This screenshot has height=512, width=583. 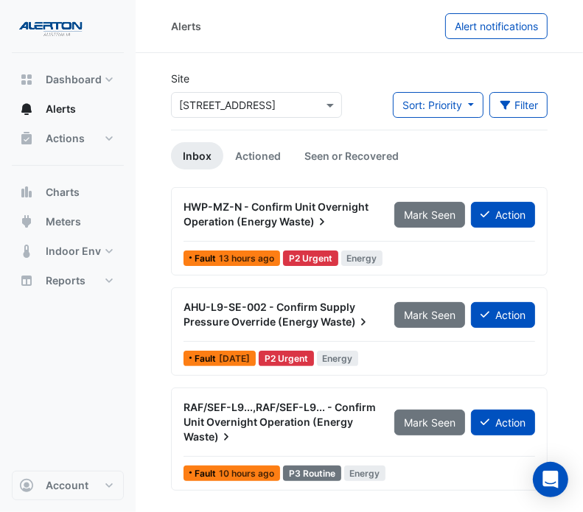 I want to click on span: Fri 01-Aug-2025 07:03 AEST, so click(x=234, y=358).